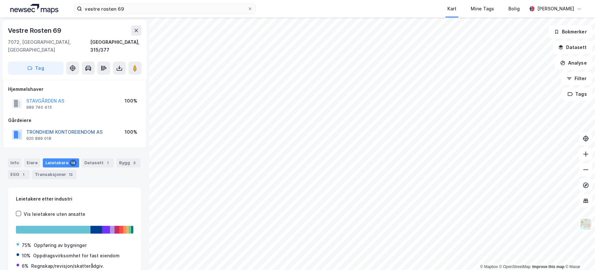 The width and height of the screenshot is (595, 270). Describe the element at coordinates (39, 138) in the screenshot. I see `div: 920 889 018` at that location.